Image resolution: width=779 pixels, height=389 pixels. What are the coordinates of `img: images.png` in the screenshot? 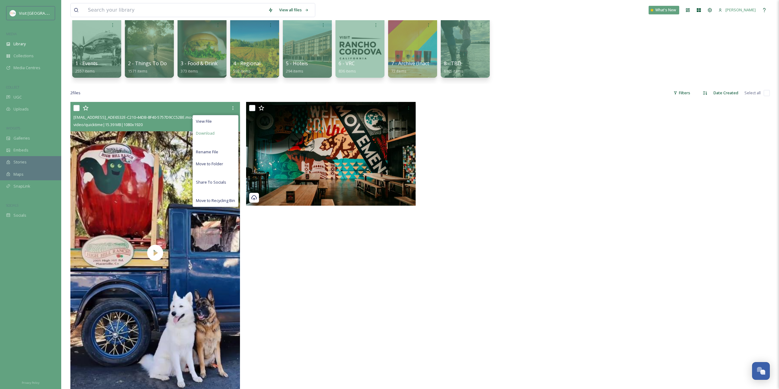 It's located at (13, 13).